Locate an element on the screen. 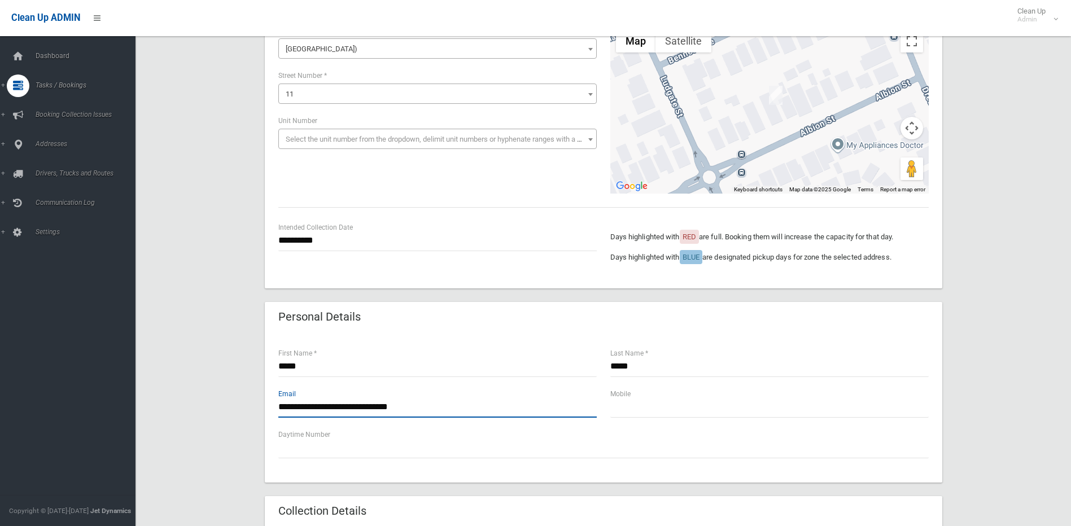 This screenshot has height=526, width=1071. span: Map data ©2025 Google is located at coordinates (820, 189).